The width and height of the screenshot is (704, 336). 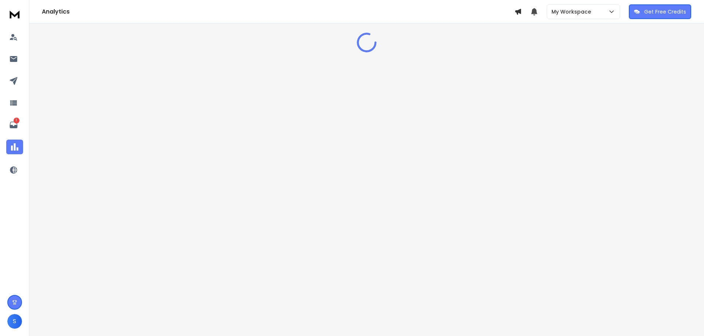 What do you see at coordinates (665, 12) in the screenshot?
I see `p: Get Free Credits` at bounding box center [665, 12].